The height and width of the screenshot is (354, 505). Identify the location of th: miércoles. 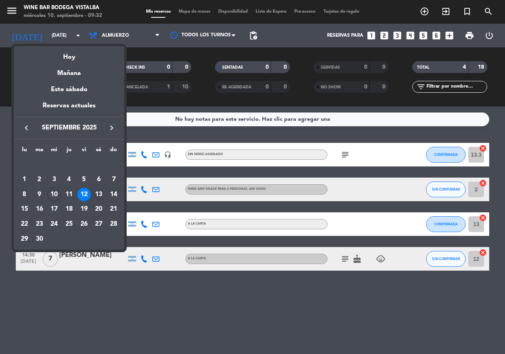
(54, 151).